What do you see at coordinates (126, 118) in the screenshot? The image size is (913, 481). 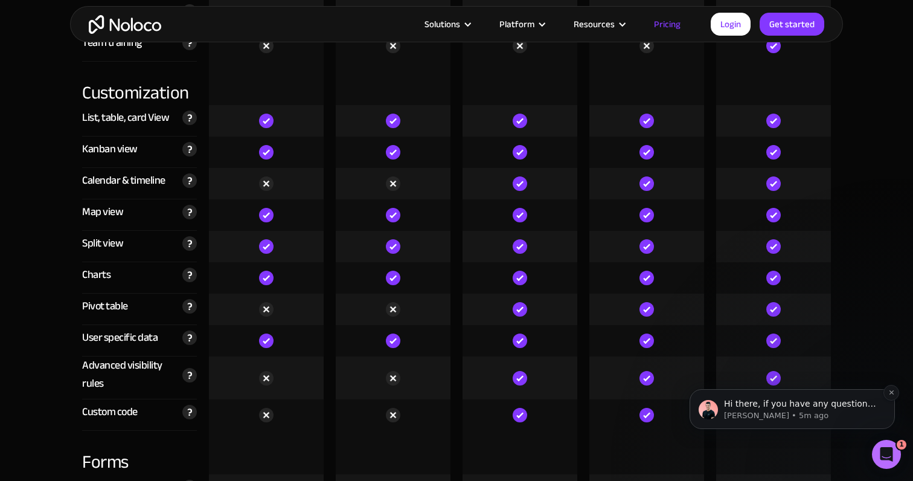 I see `div: List, table, card View` at bounding box center [126, 118].